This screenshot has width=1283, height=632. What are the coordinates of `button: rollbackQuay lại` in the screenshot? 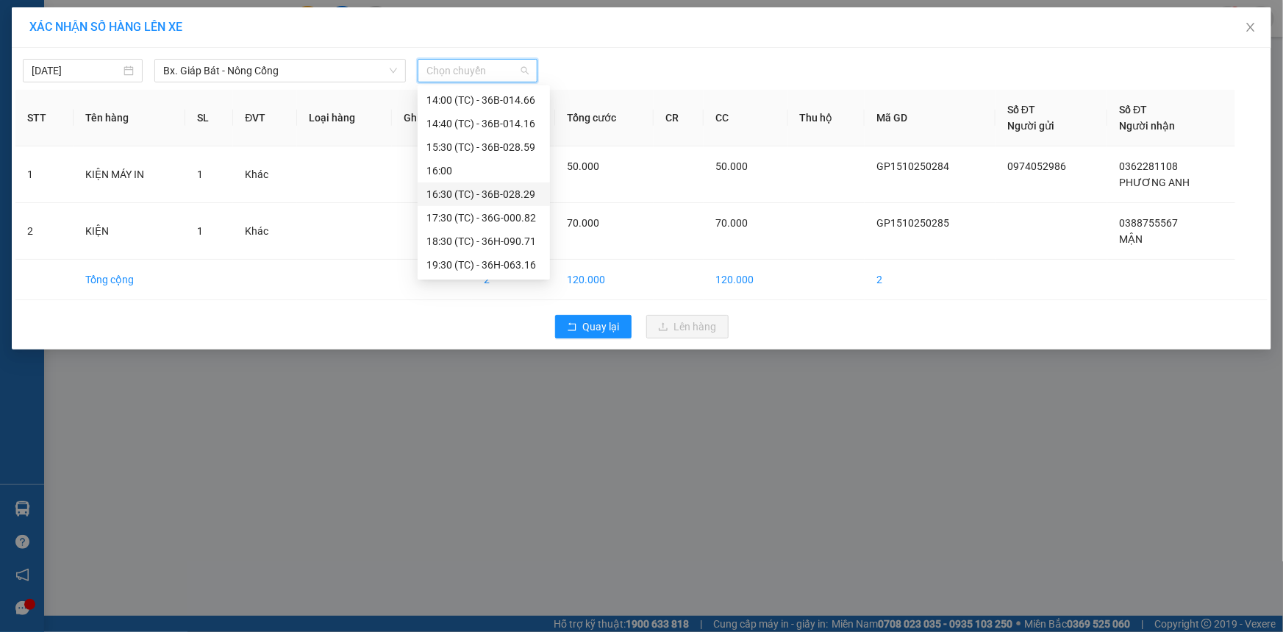 It's located at (593, 326).